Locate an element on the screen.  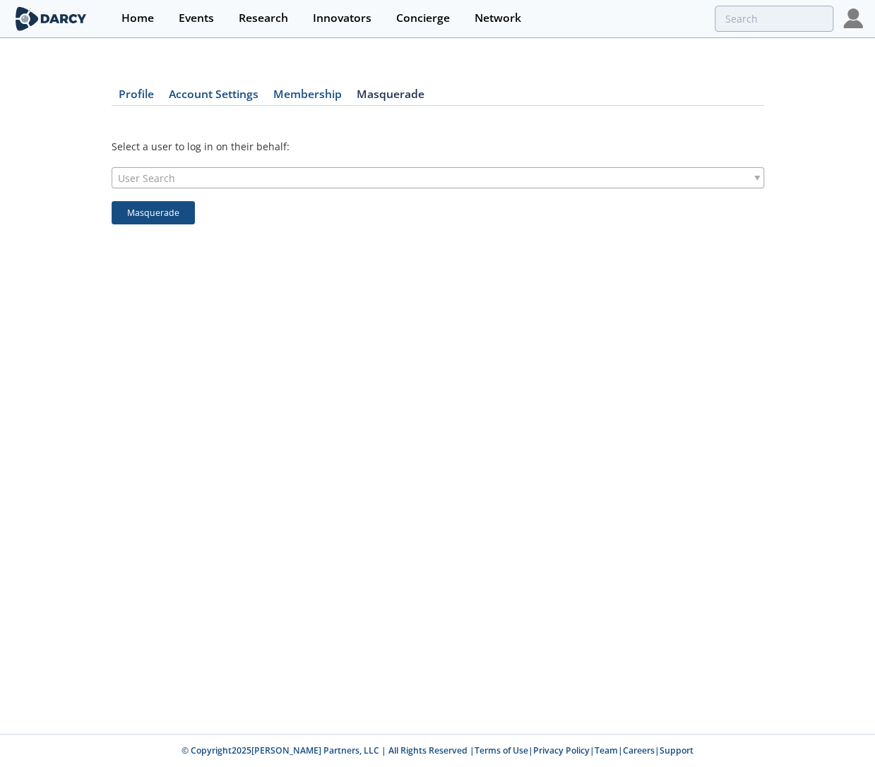
div: Events is located at coordinates (196, 18).